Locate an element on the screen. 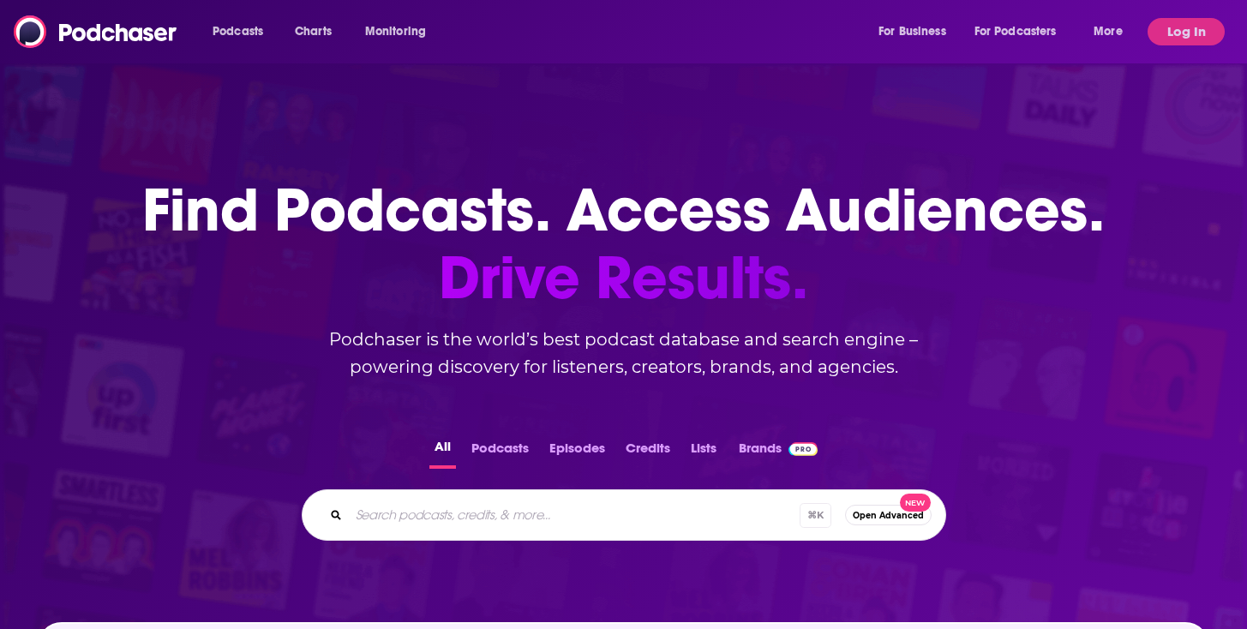  span: Podcasts is located at coordinates (237, 32).